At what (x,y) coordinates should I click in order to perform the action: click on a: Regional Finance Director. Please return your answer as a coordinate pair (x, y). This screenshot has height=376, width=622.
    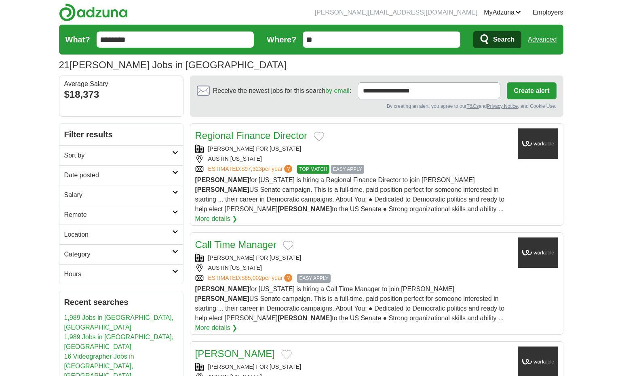
    Looking at the image, I should click on (251, 135).